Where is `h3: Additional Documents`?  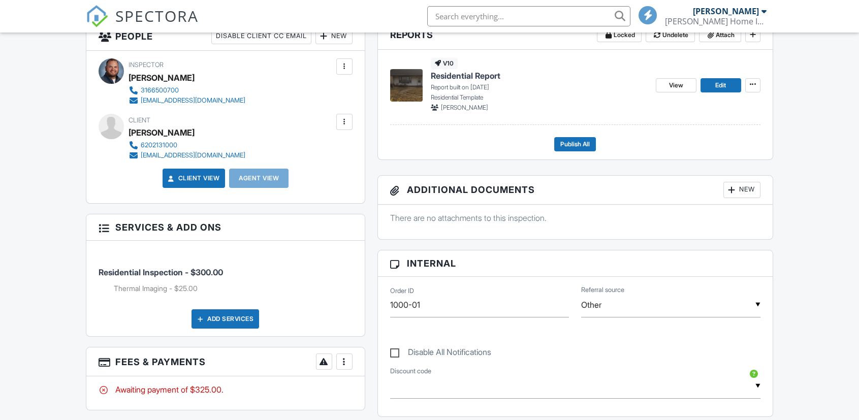 h3: Additional Documents is located at coordinates (575, 190).